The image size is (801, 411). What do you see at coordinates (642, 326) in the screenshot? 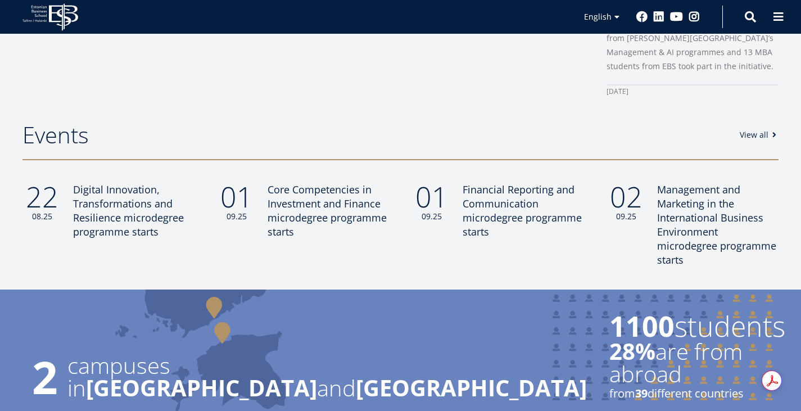
I see `strong: 1100` at bounding box center [642, 326].